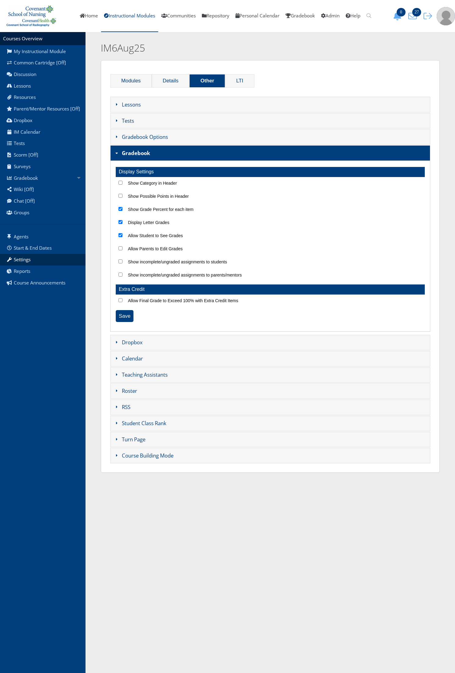  I want to click on h3: Course Building Mode, so click(270, 455).